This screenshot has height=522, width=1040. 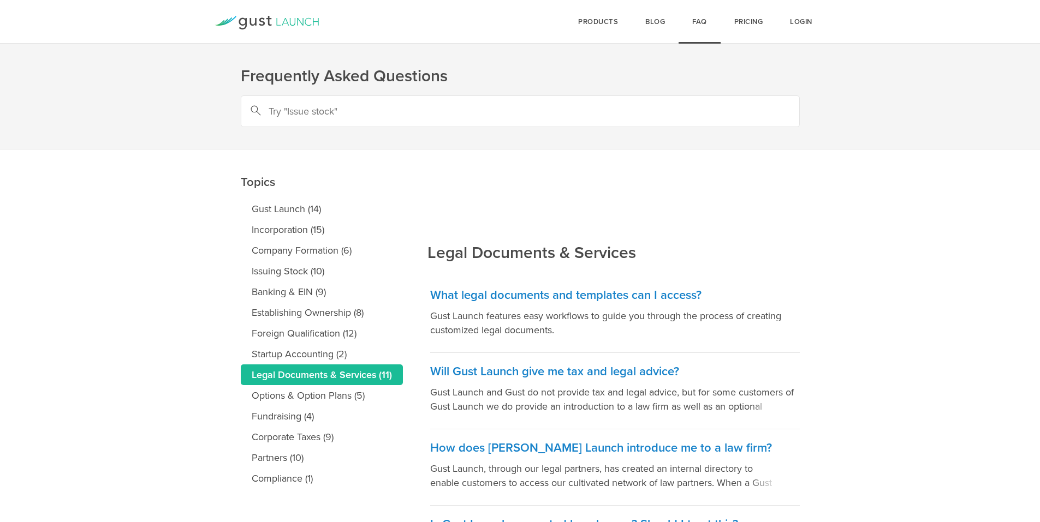 I want to click on a: Startup Accounting (2), so click(x=322, y=354).